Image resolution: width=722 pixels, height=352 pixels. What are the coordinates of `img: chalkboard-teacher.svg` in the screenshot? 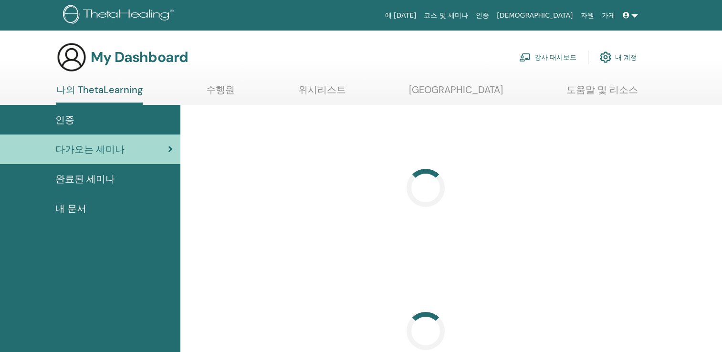 It's located at (525, 57).